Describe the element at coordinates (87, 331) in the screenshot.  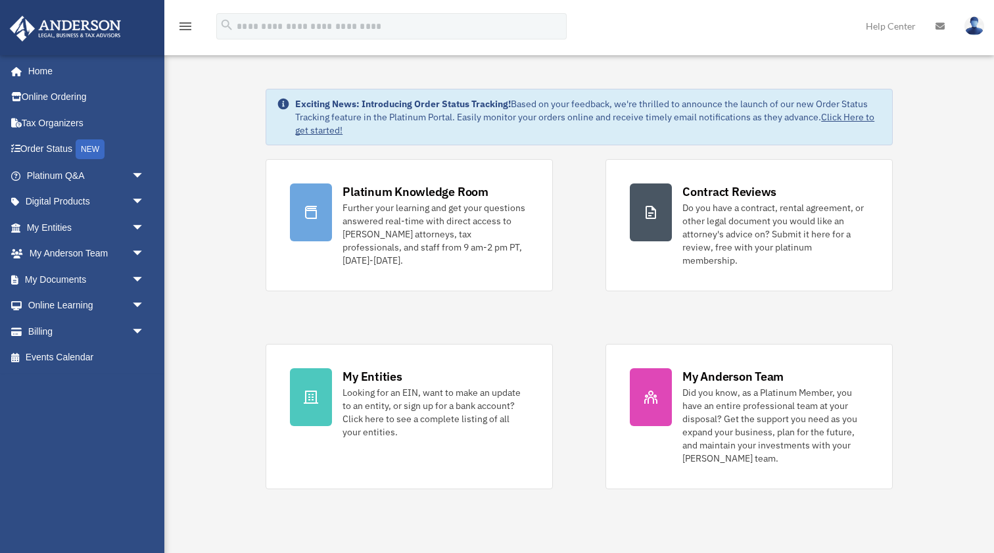
I see `a: Billingarrow_drop_down` at that location.